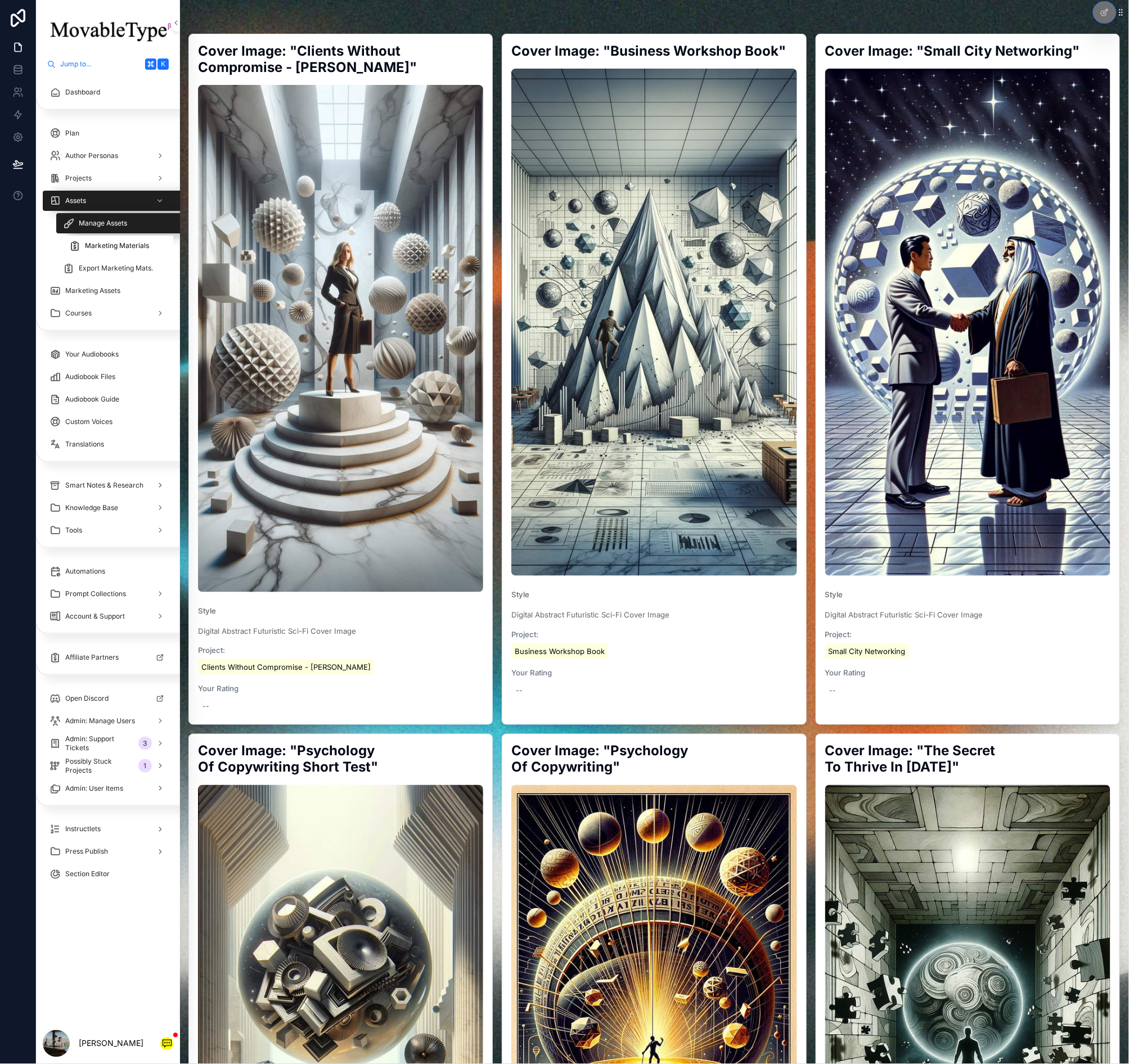 This screenshot has width=1129, height=1064. What do you see at coordinates (94, 788) in the screenshot?
I see `span: Admin: User Items` at bounding box center [94, 788].